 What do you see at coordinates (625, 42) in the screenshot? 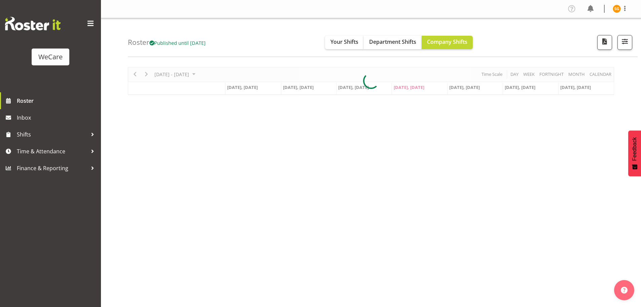
I see `button: Filter Shifts` at bounding box center [625, 42].